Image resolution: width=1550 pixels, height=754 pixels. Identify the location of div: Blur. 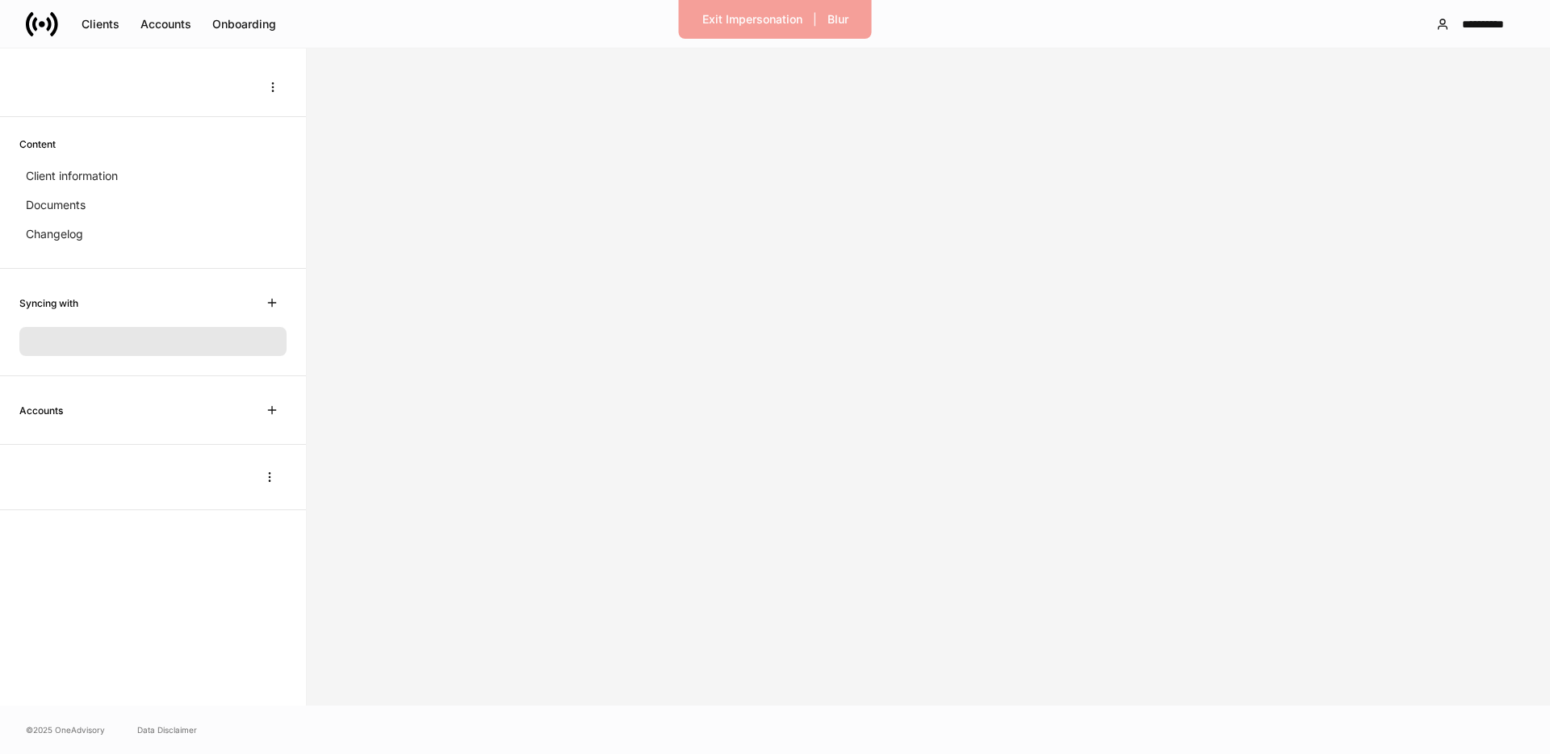
(838, 19).